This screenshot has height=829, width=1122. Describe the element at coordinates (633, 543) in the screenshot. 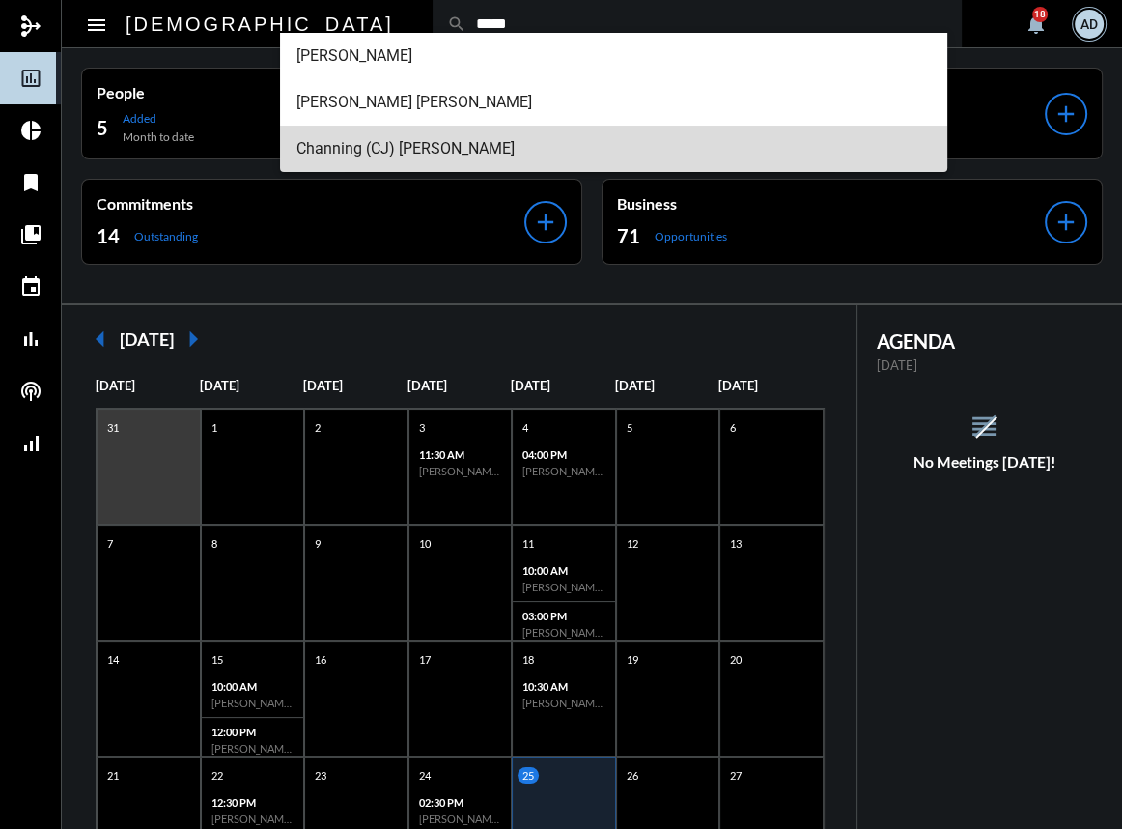

I see `p: 12` at that location.